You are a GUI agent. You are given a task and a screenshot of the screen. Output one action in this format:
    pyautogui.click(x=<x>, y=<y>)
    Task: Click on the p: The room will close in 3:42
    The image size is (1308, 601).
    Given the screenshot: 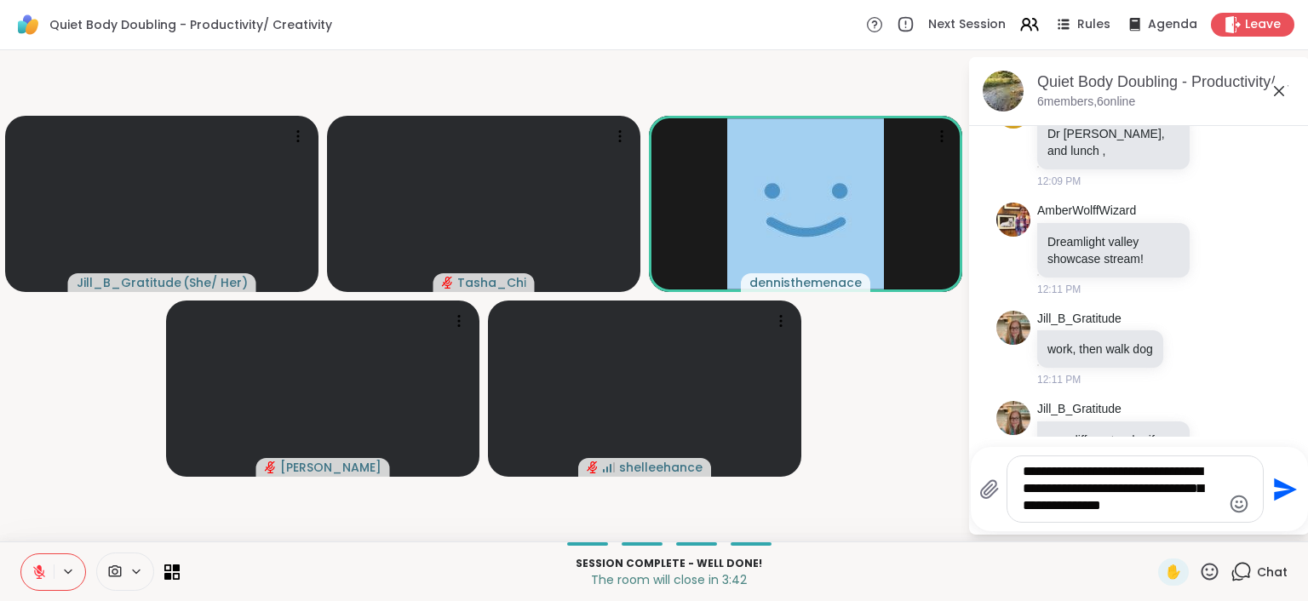 What is the action you would take?
    pyautogui.click(x=668, y=580)
    